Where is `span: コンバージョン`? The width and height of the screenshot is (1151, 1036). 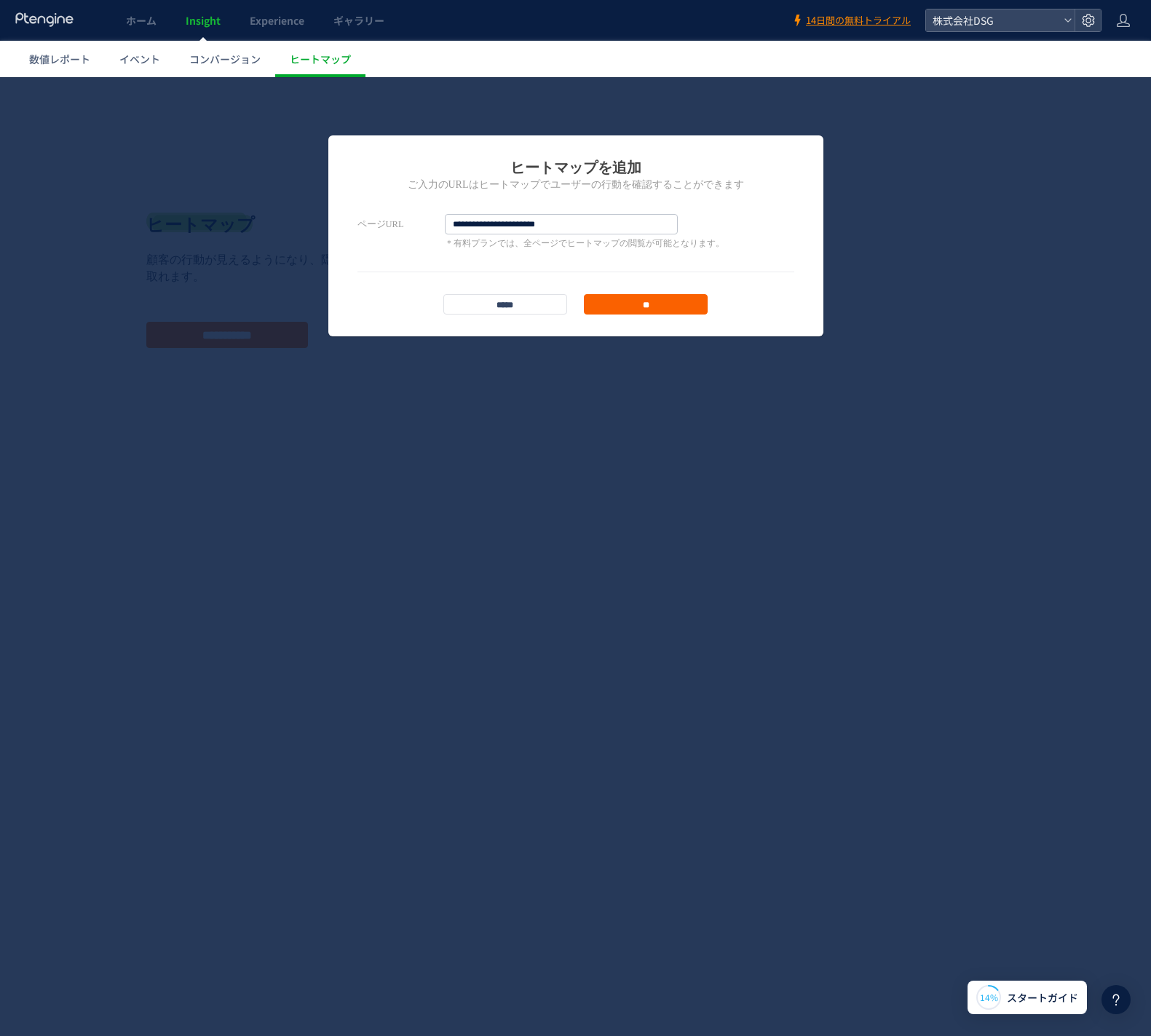 span: コンバージョン is located at coordinates (225, 59).